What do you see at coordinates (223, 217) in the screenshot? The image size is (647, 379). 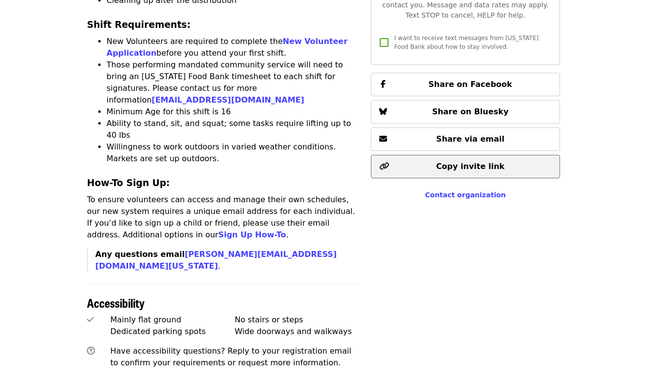 I see `p: To ensure volunteers can access and manage their own schedules, our new system requires a unique ...` at bounding box center [223, 217].